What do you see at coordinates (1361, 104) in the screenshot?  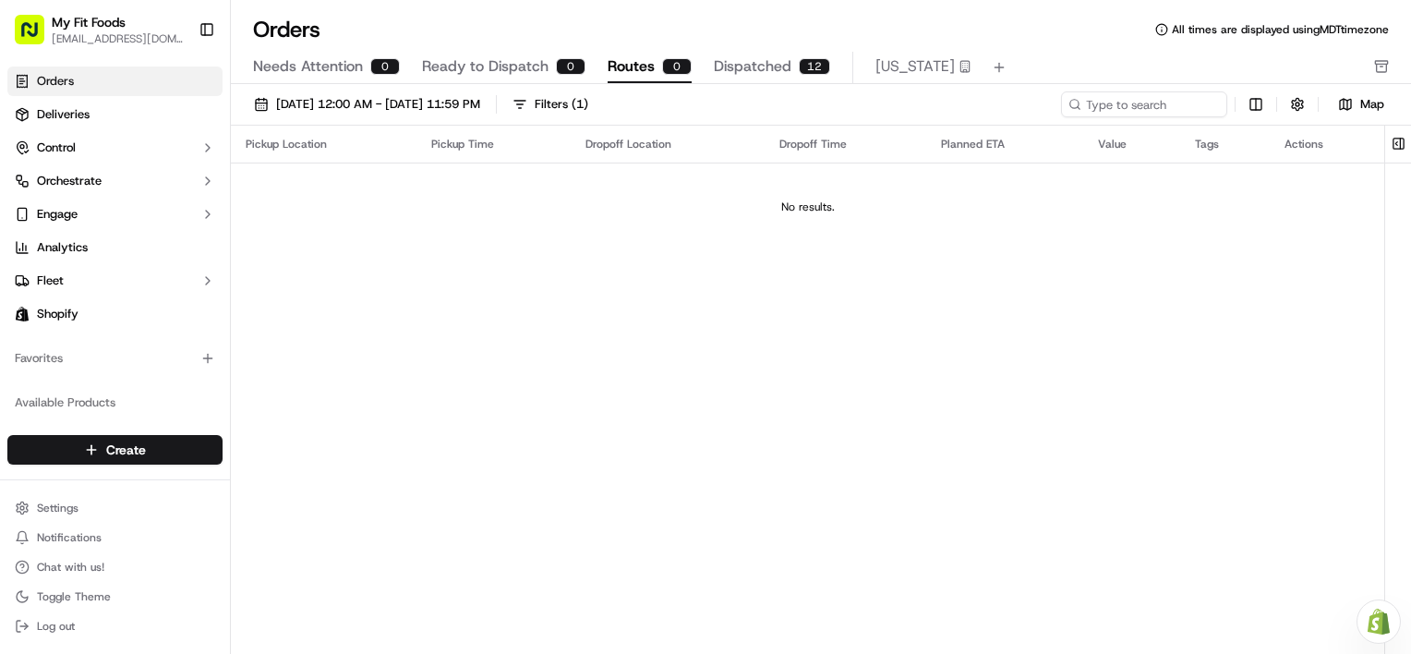 I see `button: Map` at bounding box center [1361, 104].